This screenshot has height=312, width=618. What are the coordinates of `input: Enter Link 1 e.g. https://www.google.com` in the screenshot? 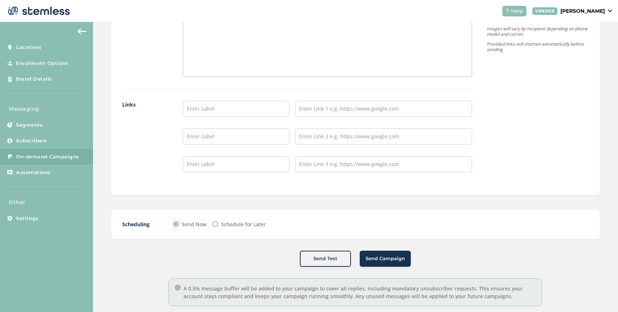 It's located at (383, 109).